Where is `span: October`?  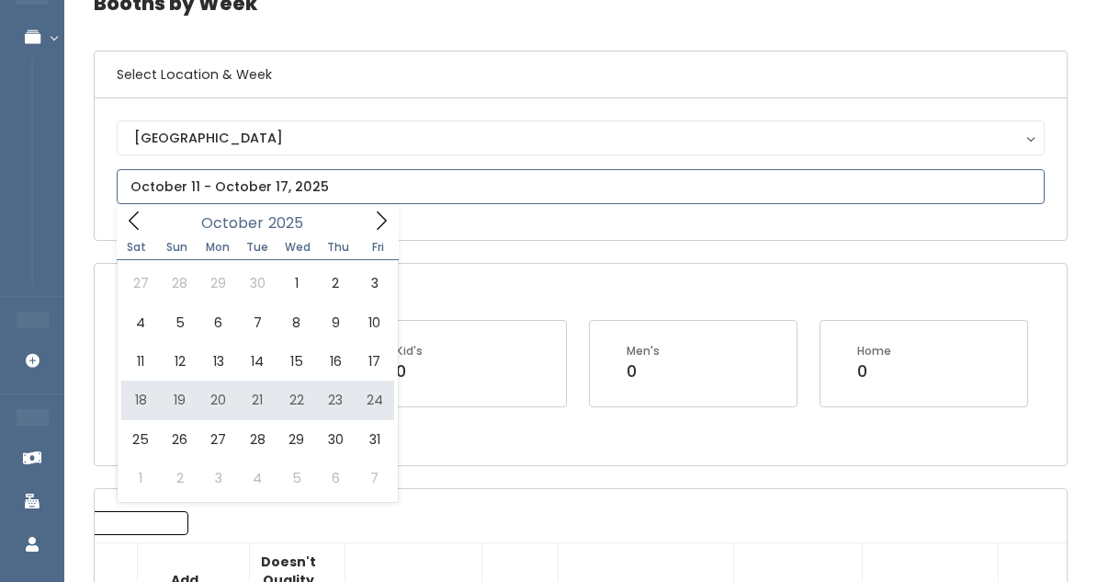 span: October is located at coordinates (232, 223).